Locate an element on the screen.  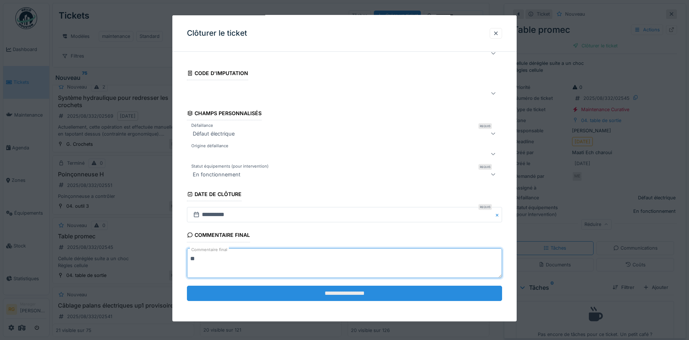
label: Commentaire final is located at coordinates (209, 250).